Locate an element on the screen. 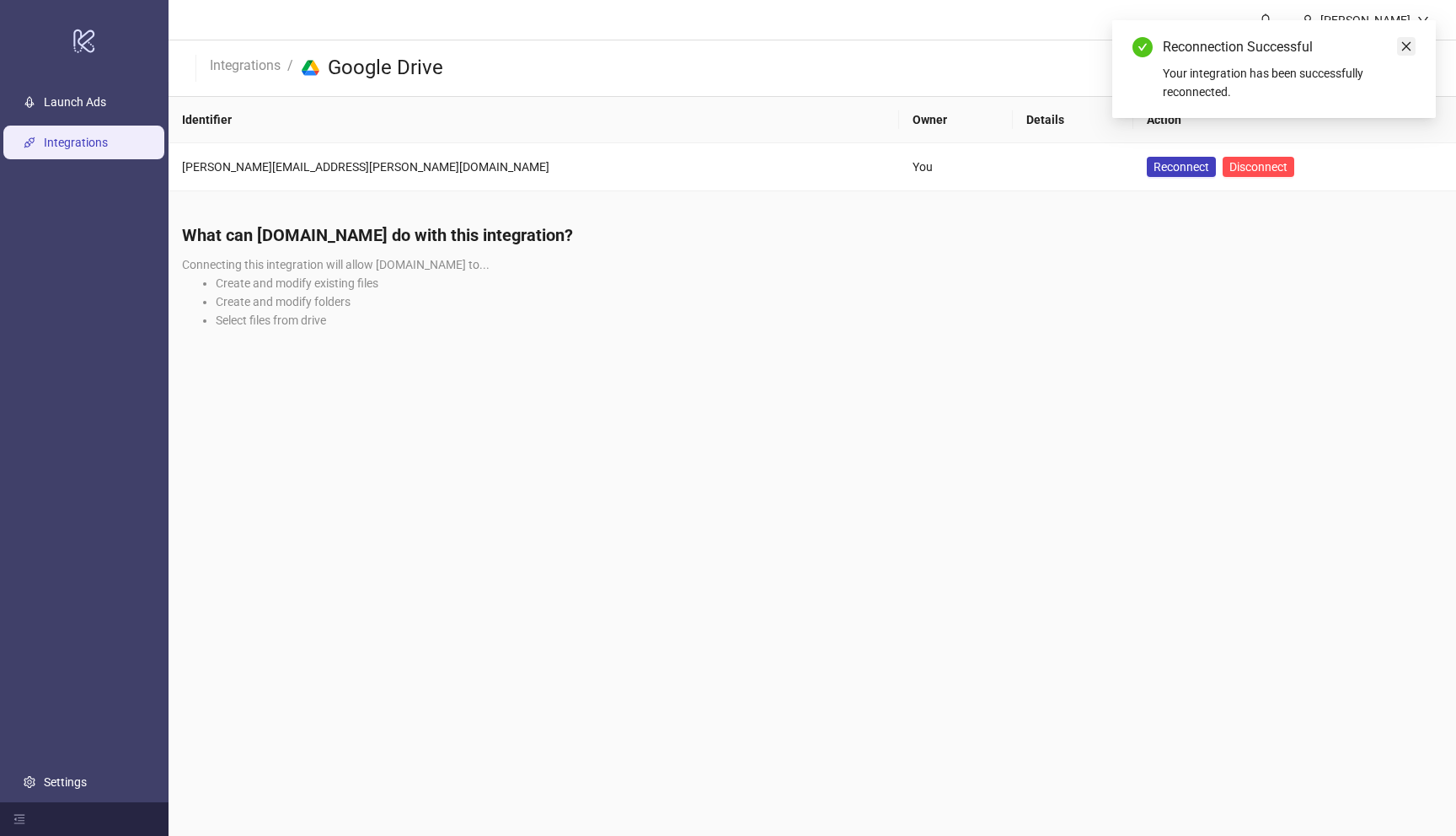 This screenshot has width=1456, height=836. li: Create and modify folders is located at coordinates (830, 302).